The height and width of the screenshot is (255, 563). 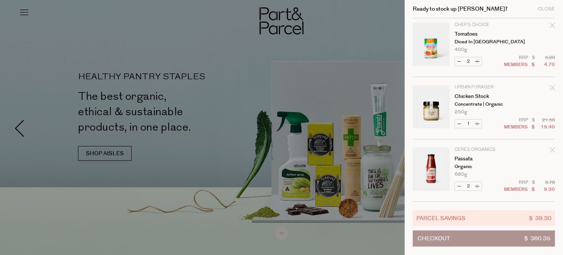 I want to click on span: $ 39.30, so click(x=540, y=218).